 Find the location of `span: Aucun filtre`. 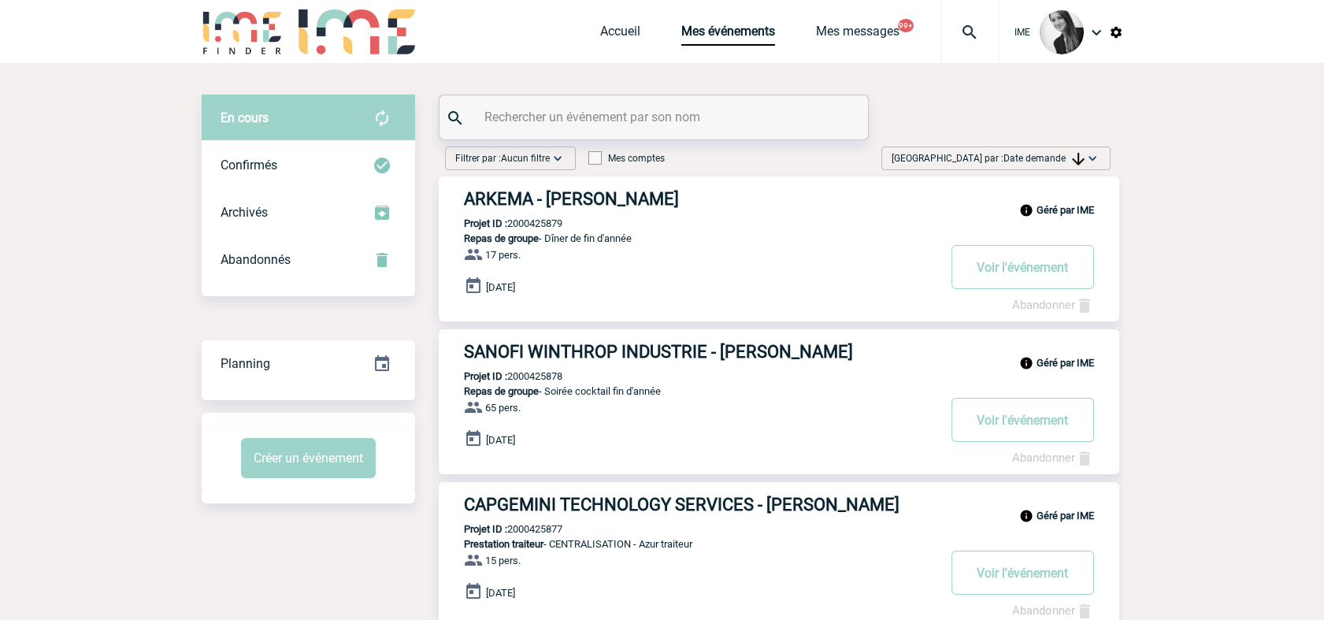

span: Aucun filtre is located at coordinates (525, 158).